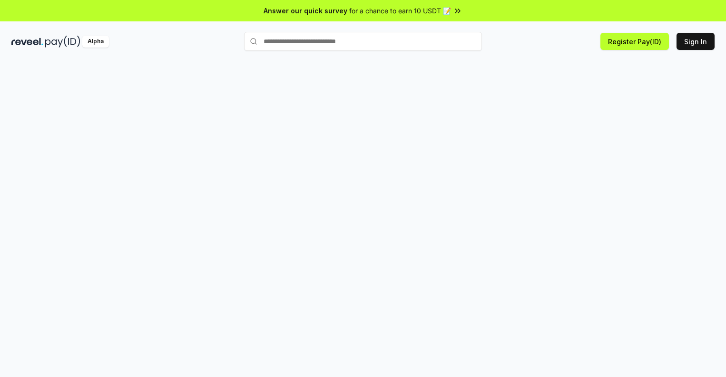 The height and width of the screenshot is (377, 726). I want to click on img: reveel_dark, so click(27, 41).